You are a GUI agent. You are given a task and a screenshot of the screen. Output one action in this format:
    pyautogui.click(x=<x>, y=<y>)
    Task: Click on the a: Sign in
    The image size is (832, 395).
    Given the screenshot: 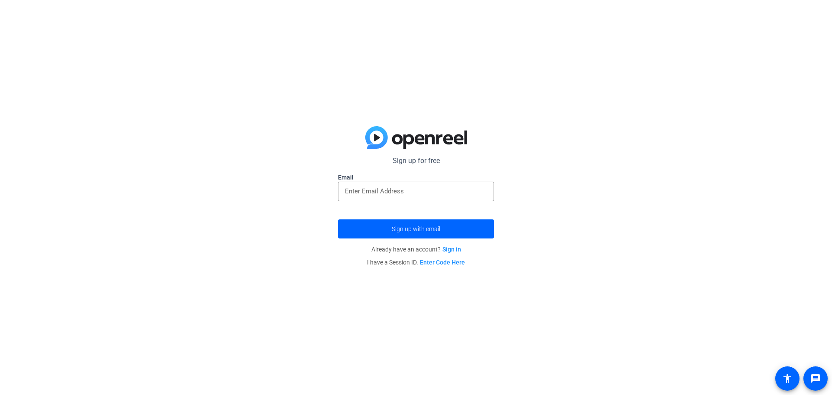 What is the action you would take?
    pyautogui.click(x=451, y=249)
    